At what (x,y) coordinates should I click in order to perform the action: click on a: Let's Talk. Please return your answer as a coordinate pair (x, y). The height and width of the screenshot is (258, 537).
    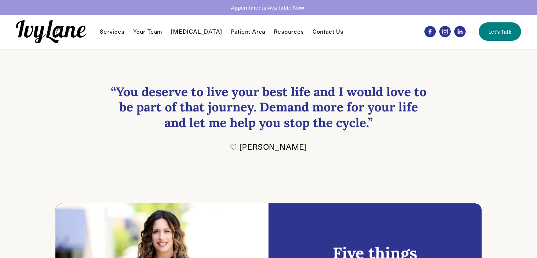
    Looking at the image, I should click on (500, 32).